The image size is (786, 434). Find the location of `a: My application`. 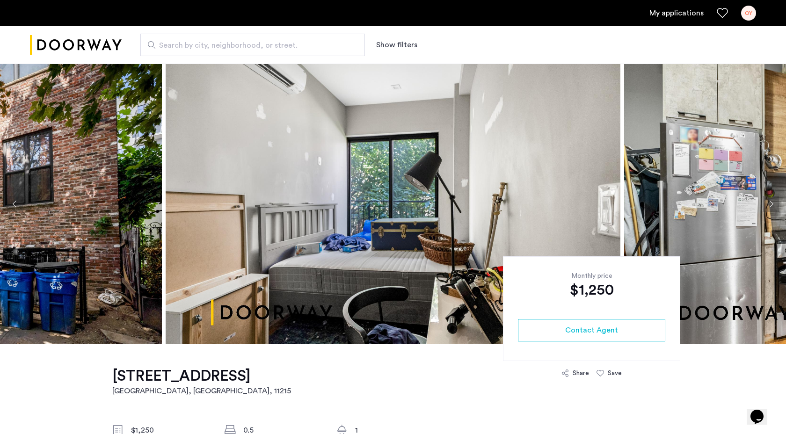

a: My application is located at coordinates (677, 13).